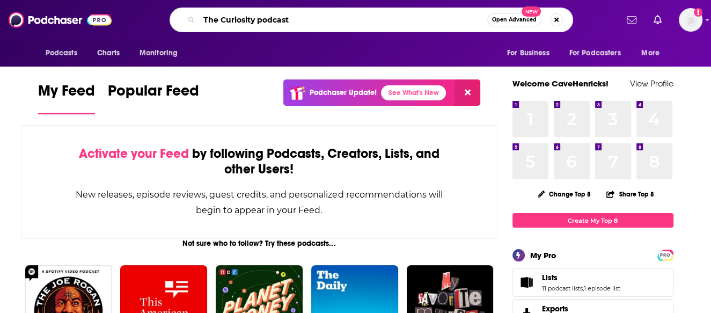 This screenshot has width=711, height=313. Describe the element at coordinates (650, 53) in the screenshot. I see `span: More` at that location.